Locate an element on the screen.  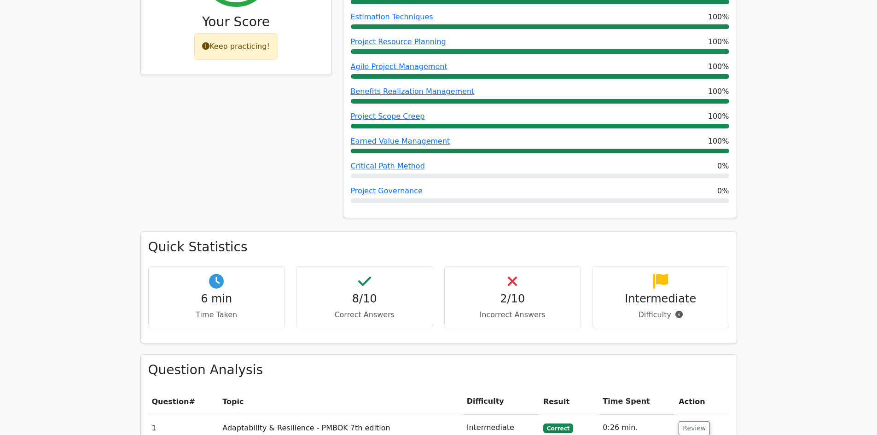
a: Agile Project Management is located at coordinates (399, 66).